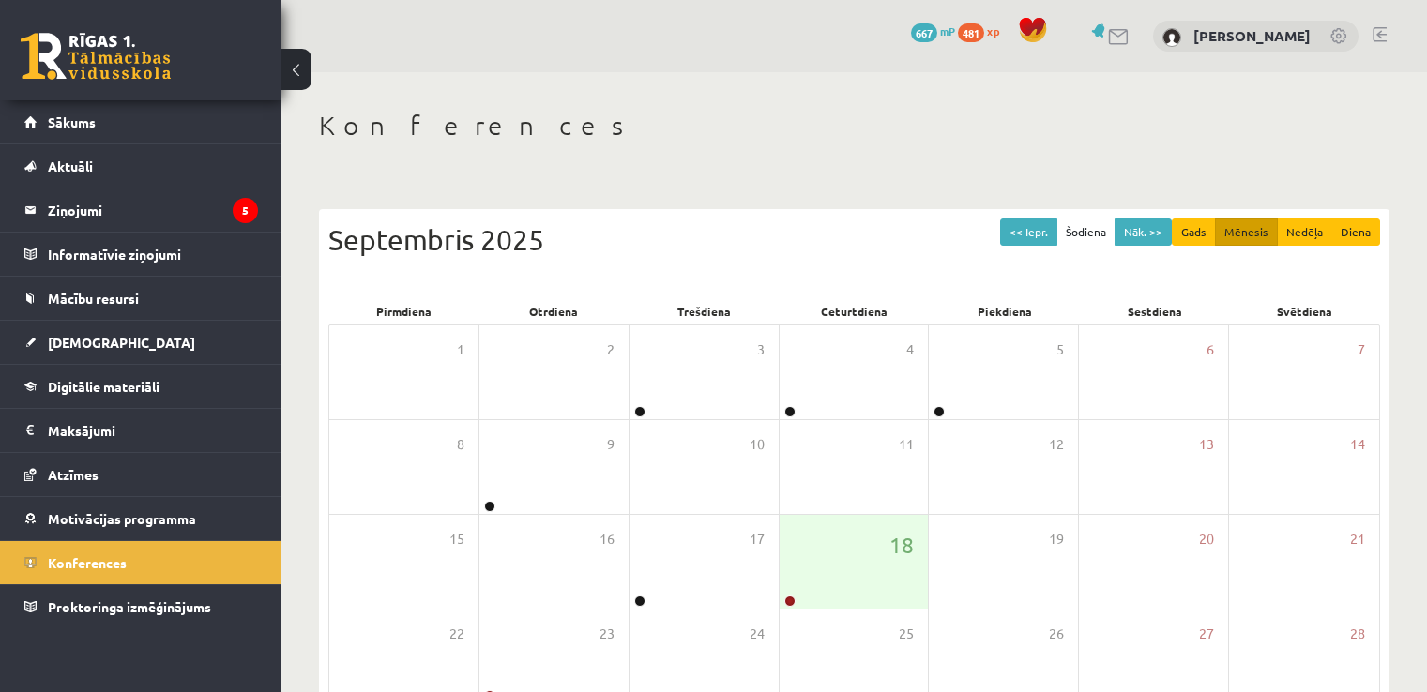 The height and width of the screenshot is (692, 1427). Describe the element at coordinates (757, 445) in the screenshot. I see `span: 10` at that location.